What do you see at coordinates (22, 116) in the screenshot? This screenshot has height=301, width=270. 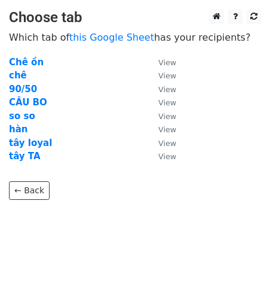 I see `strong: so so` at bounding box center [22, 116].